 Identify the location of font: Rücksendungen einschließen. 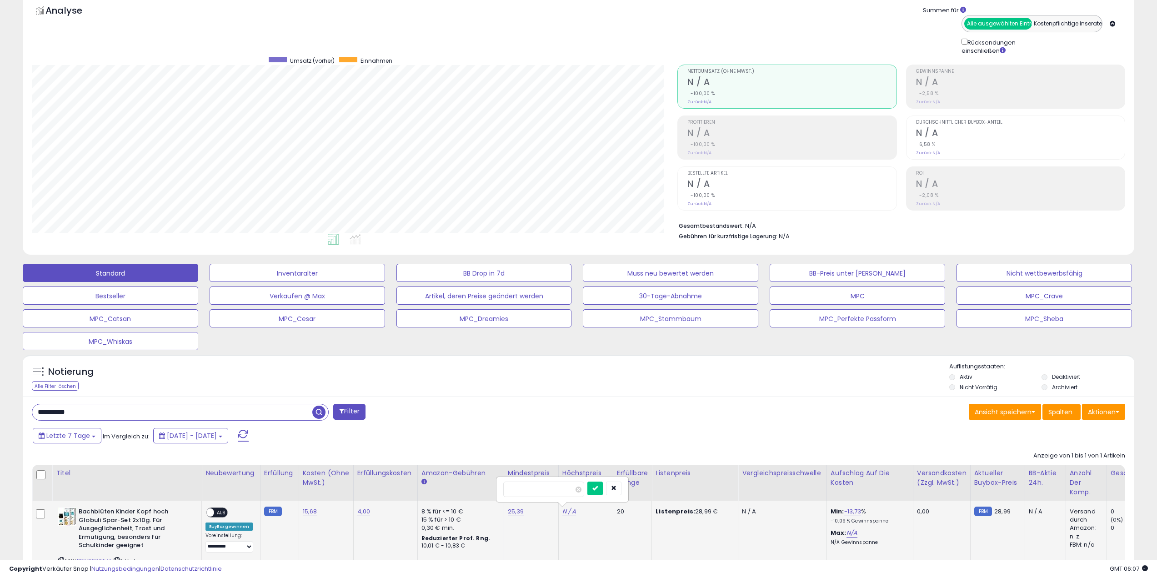
(988, 47).